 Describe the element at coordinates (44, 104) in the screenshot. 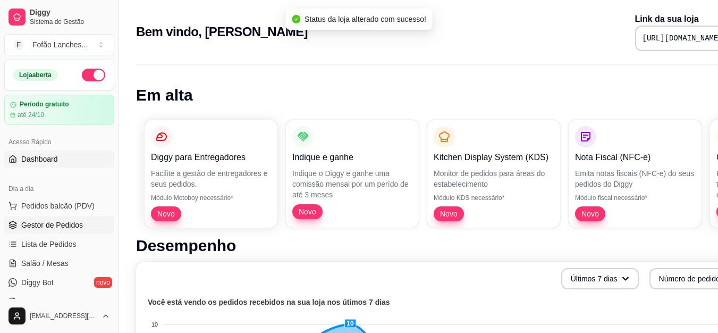

I see `article: Período gratuito` at that location.